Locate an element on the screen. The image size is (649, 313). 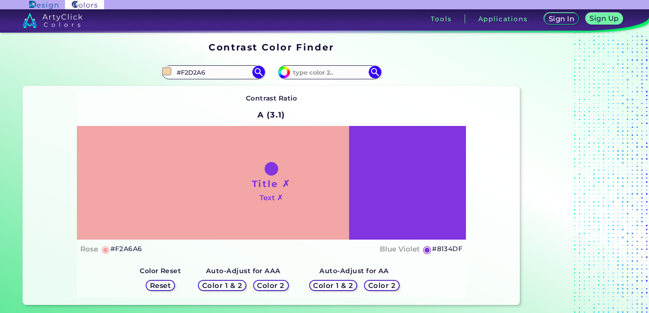
h5: #8134DF is located at coordinates (447, 249).